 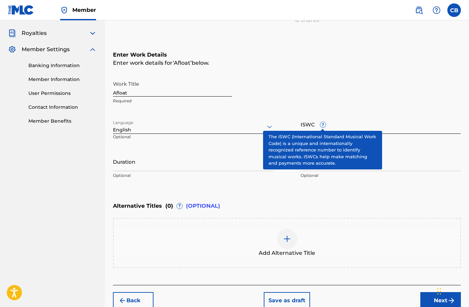 I want to click on span: (OPTIONAL), so click(x=203, y=206).